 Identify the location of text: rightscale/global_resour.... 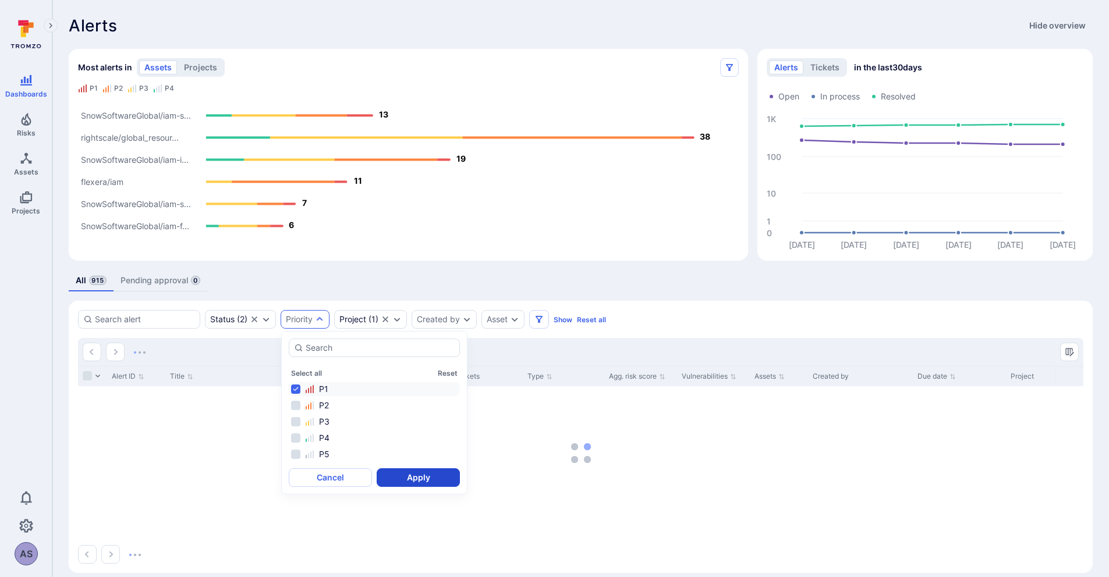
(130, 139).